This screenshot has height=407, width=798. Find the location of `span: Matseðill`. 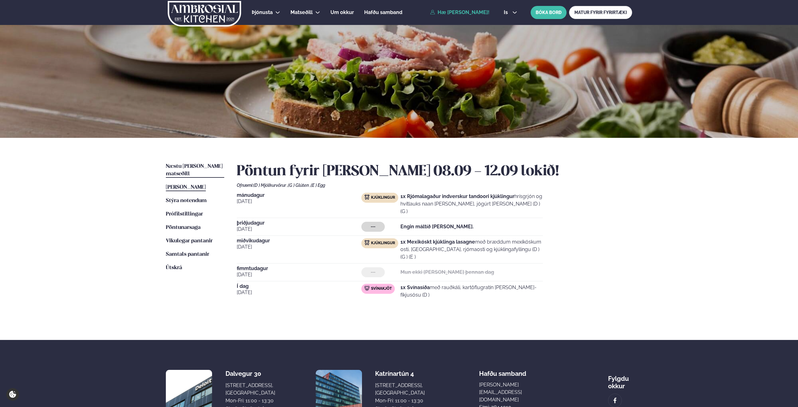

span: Matseðill is located at coordinates (301, 12).